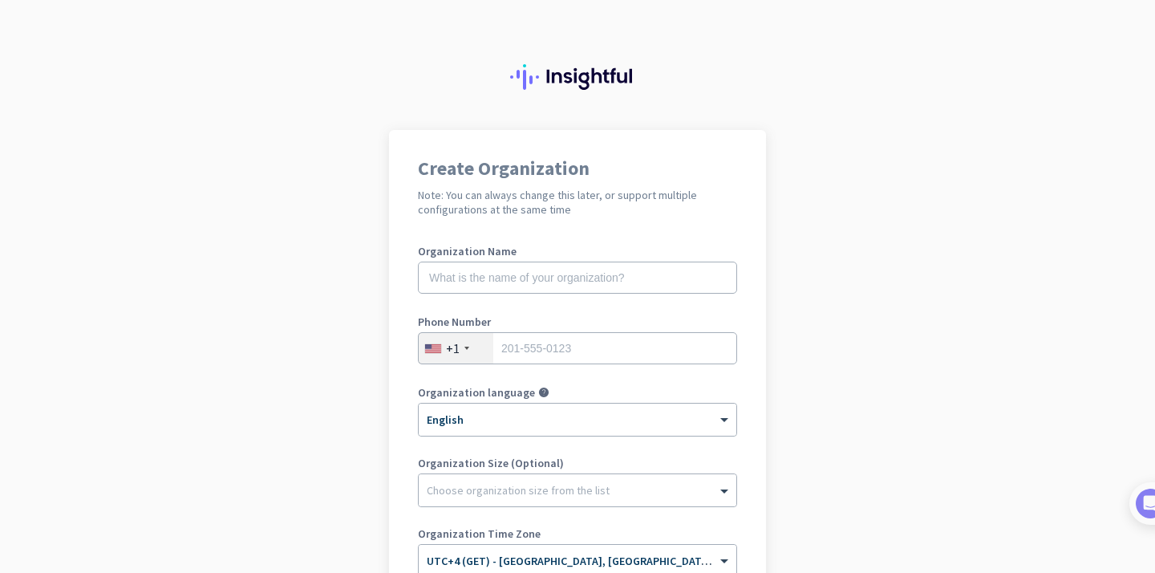  Describe the element at coordinates (577, 322) in the screenshot. I see `label: Phone Number` at that location.